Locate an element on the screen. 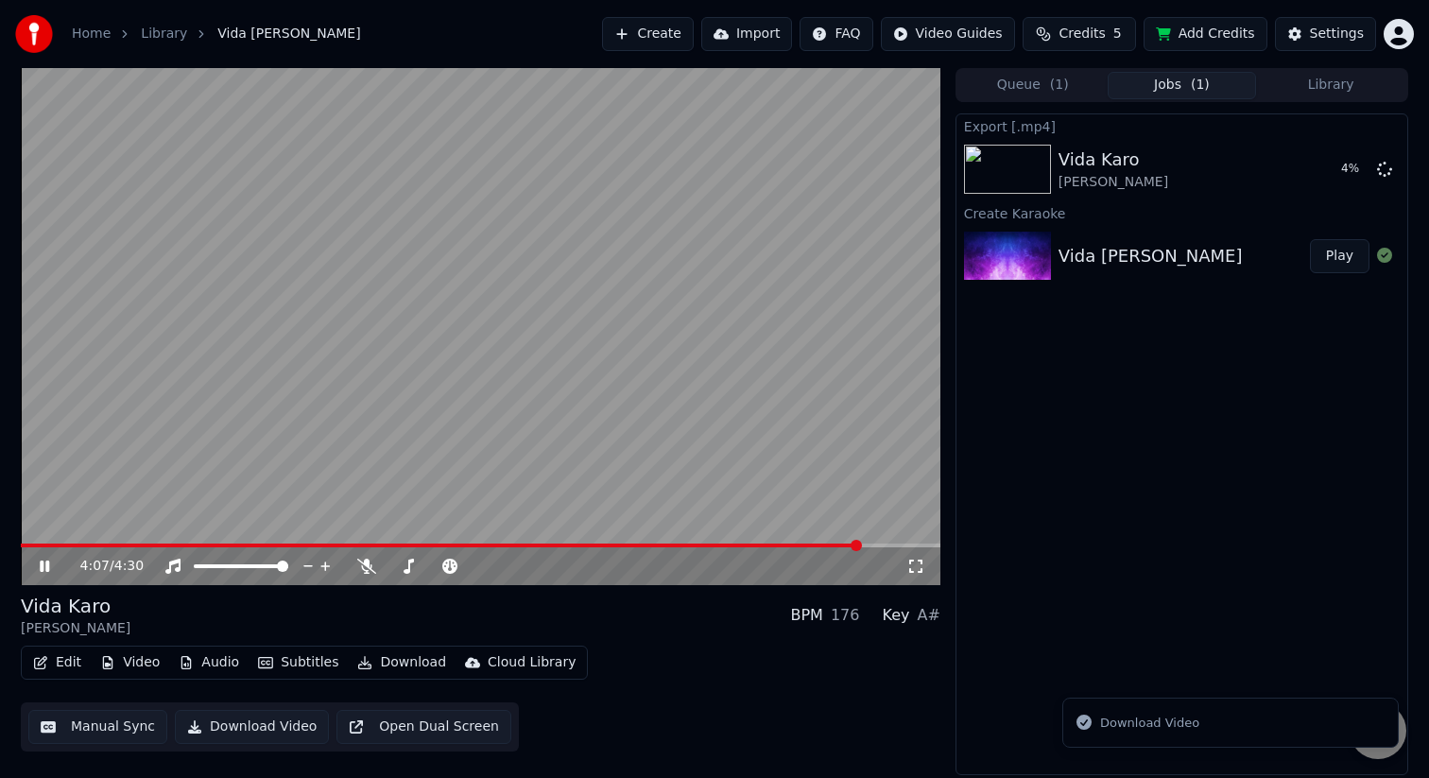 The width and height of the screenshot is (1429, 778). button: Audio is located at coordinates (209, 663).